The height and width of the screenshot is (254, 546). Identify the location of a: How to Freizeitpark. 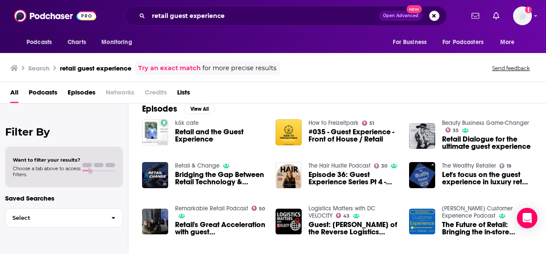
(333, 123).